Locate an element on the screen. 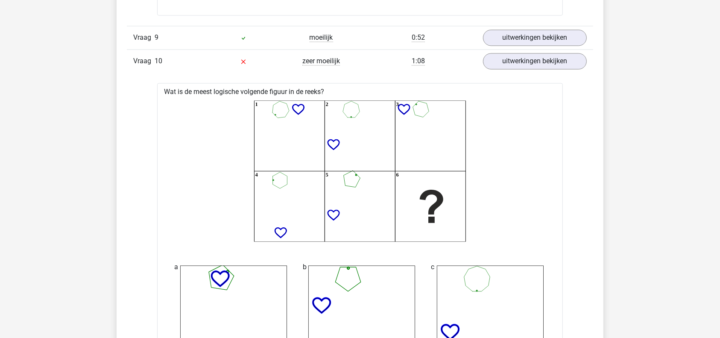 The height and width of the screenshot is (338, 720). text: 5 is located at coordinates (327, 174).